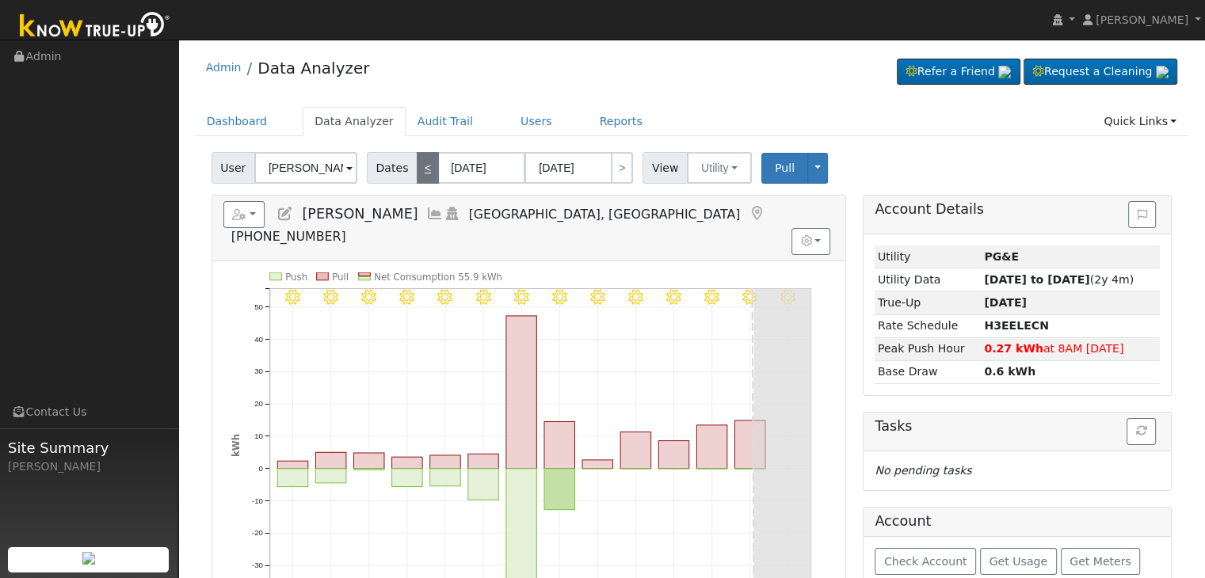 This screenshot has height=578, width=1205. What do you see at coordinates (928, 349) in the screenshot?
I see `td: Peak Push Hour` at bounding box center [928, 349].